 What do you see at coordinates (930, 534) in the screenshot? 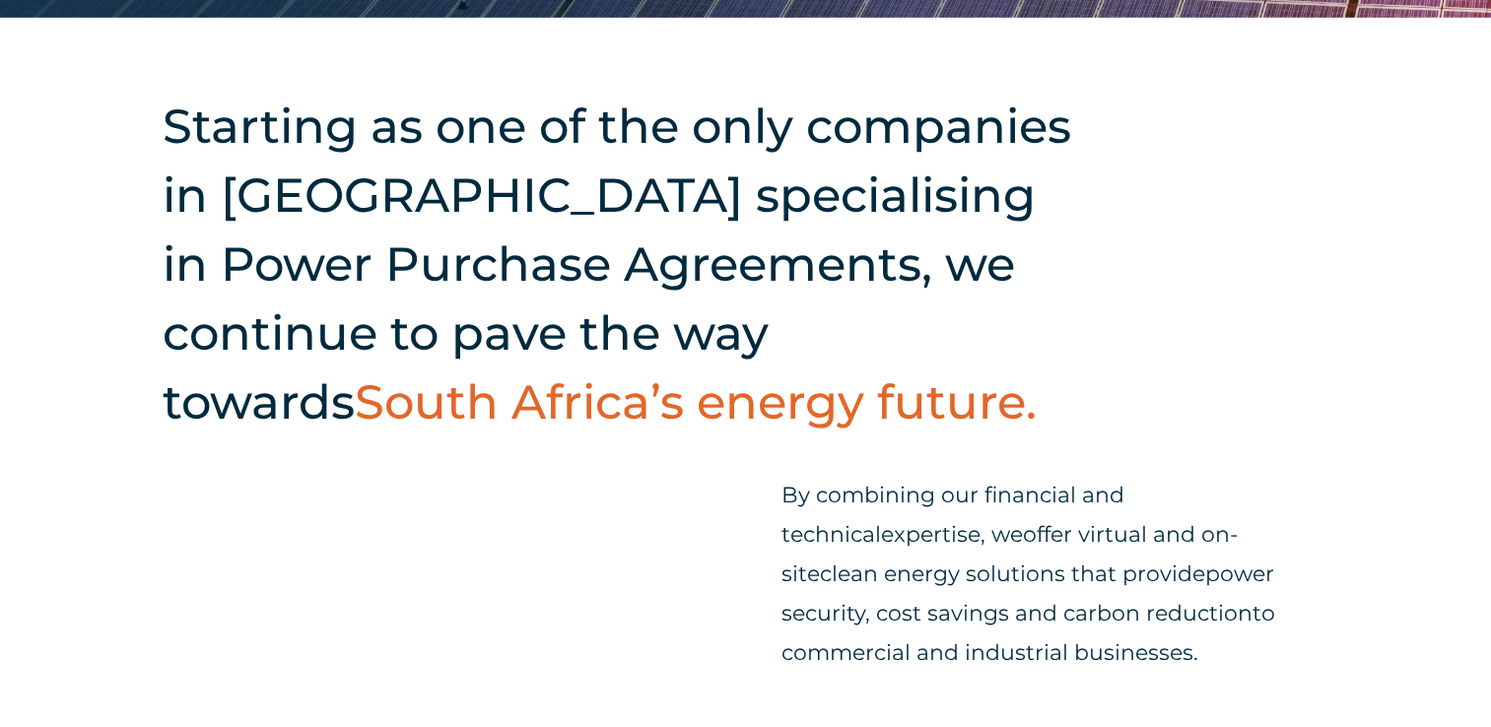
I see `span: expertise` at bounding box center [930, 534].